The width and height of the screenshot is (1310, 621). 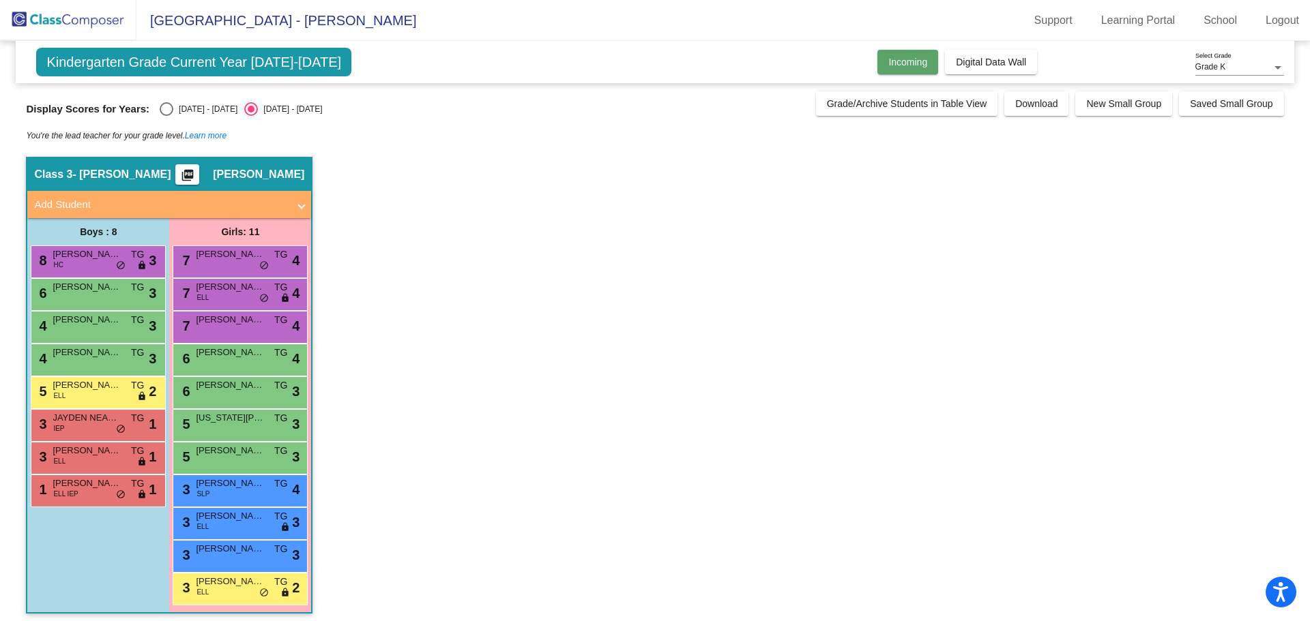 What do you see at coordinates (203, 494) in the screenshot?
I see `span: SLP` at bounding box center [203, 494].